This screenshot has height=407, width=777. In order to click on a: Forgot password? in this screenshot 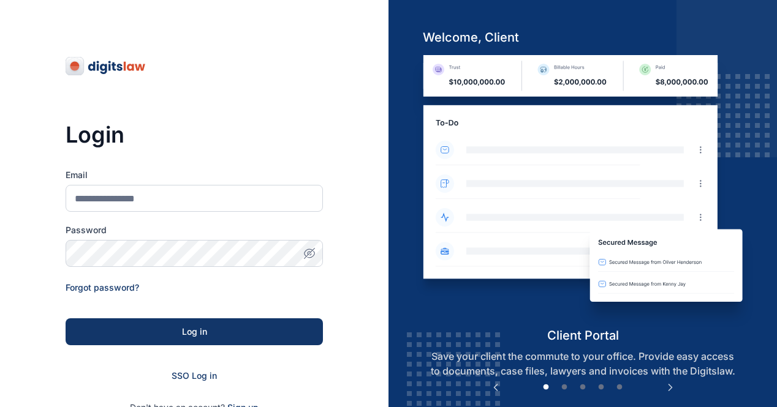, I will do `click(102, 287)`.